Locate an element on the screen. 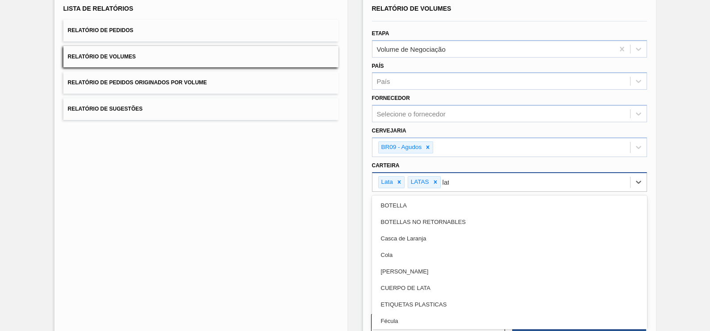 This screenshot has width=710, height=331. div: Casca de Laranja is located at coordinates (510, 239).